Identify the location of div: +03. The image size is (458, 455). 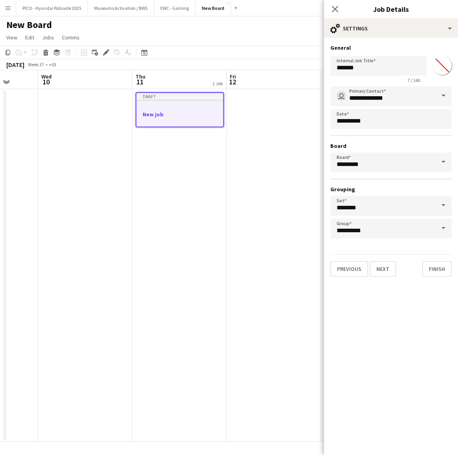
(52, 64).